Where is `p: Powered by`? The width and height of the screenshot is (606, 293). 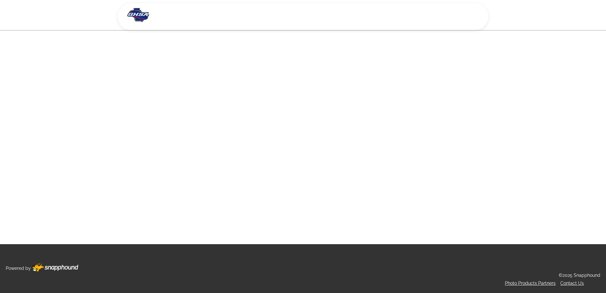
p: Powered by is located at coordinates (18, 268).